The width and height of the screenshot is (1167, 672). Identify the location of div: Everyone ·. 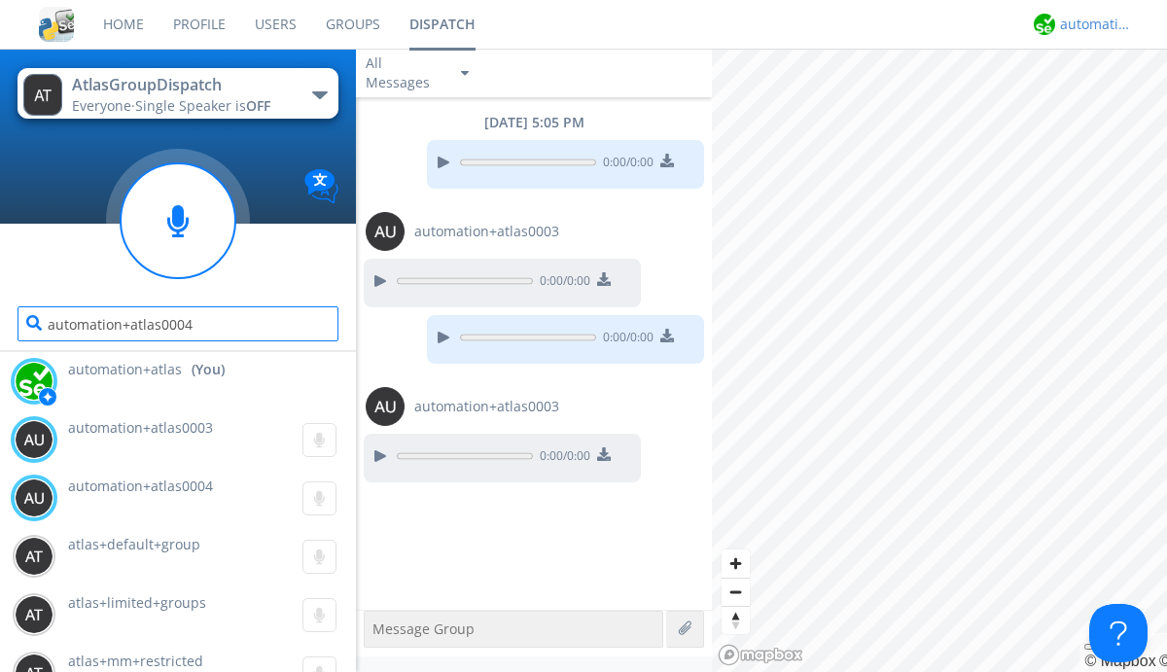
(181, 106).